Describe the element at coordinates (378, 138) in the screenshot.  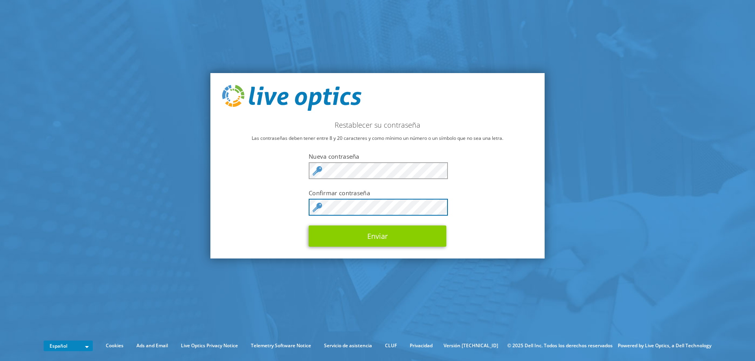
I see `p: Las contraseñas deben tener entre 8 y 20 caracteres y como mínimo un número o un símbolo que no s...` at that location.